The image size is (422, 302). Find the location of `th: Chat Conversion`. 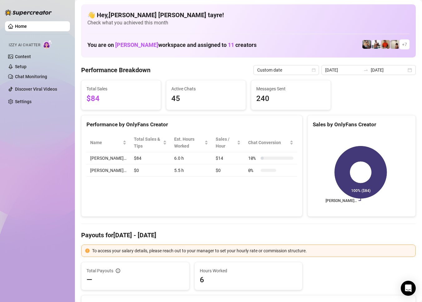

th: Chat Conversion is located at coordinates (271, 142).